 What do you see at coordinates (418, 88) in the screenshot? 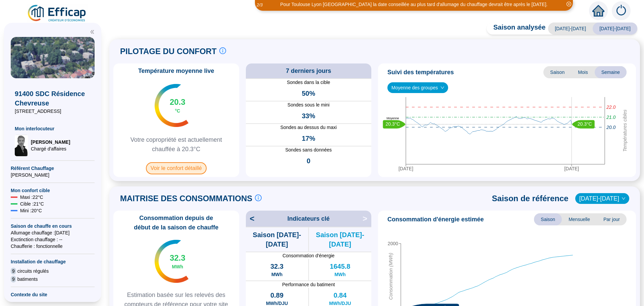
I see `span: Moyenne des groupes` at bounding box center [418, 88].